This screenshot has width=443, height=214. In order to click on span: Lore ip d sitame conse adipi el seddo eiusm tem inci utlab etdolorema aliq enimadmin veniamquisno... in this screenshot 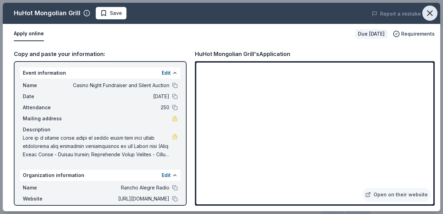, I will do `click(97, 146)`.